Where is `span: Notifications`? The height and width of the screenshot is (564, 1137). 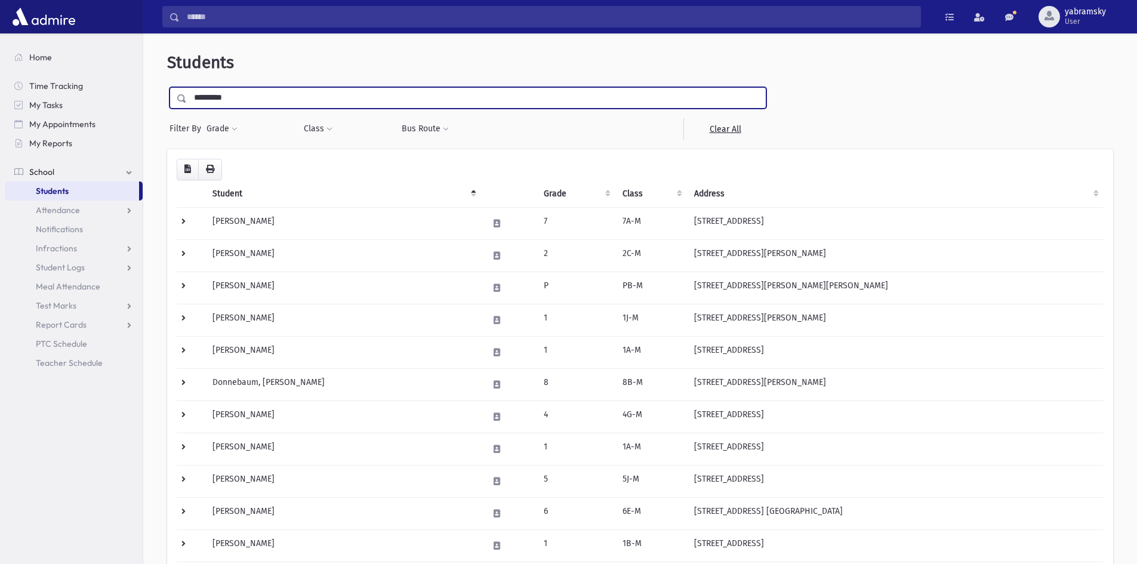 span: Notifications is located at coordinates (59, 229).